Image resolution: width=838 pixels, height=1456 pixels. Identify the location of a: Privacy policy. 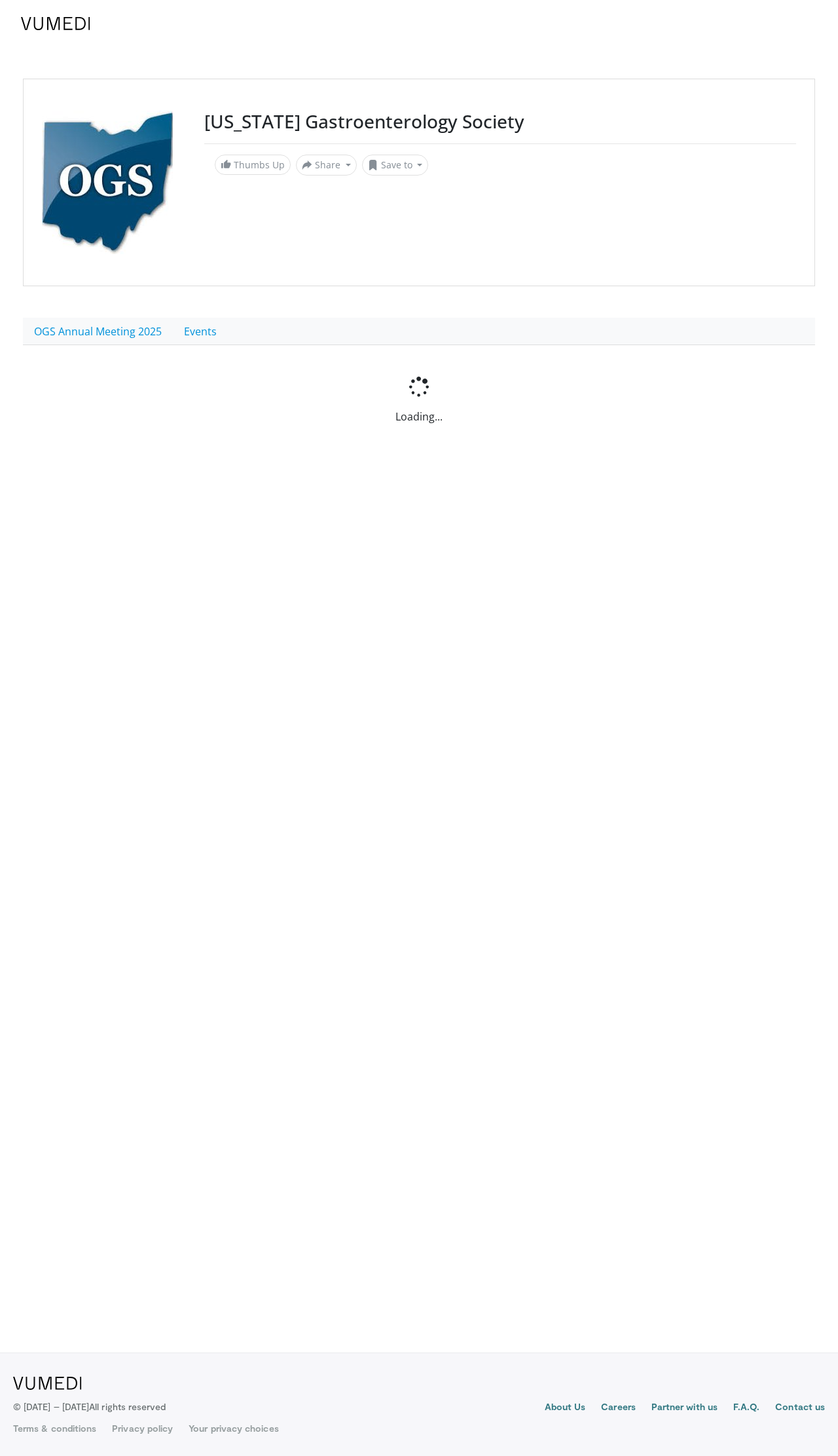
(143, 1429).